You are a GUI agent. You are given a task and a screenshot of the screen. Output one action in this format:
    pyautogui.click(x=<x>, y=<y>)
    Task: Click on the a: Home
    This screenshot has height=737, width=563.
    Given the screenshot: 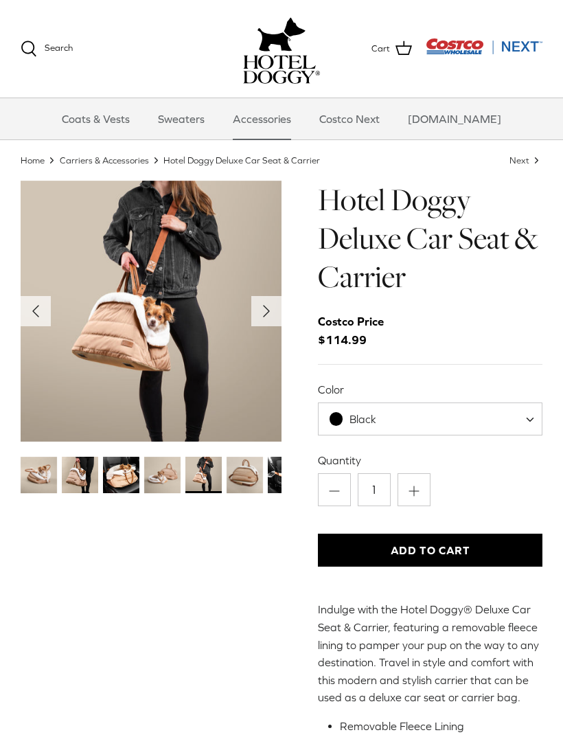 What is the action you would take?
    pyautogui.click(x=32, y=159)
    